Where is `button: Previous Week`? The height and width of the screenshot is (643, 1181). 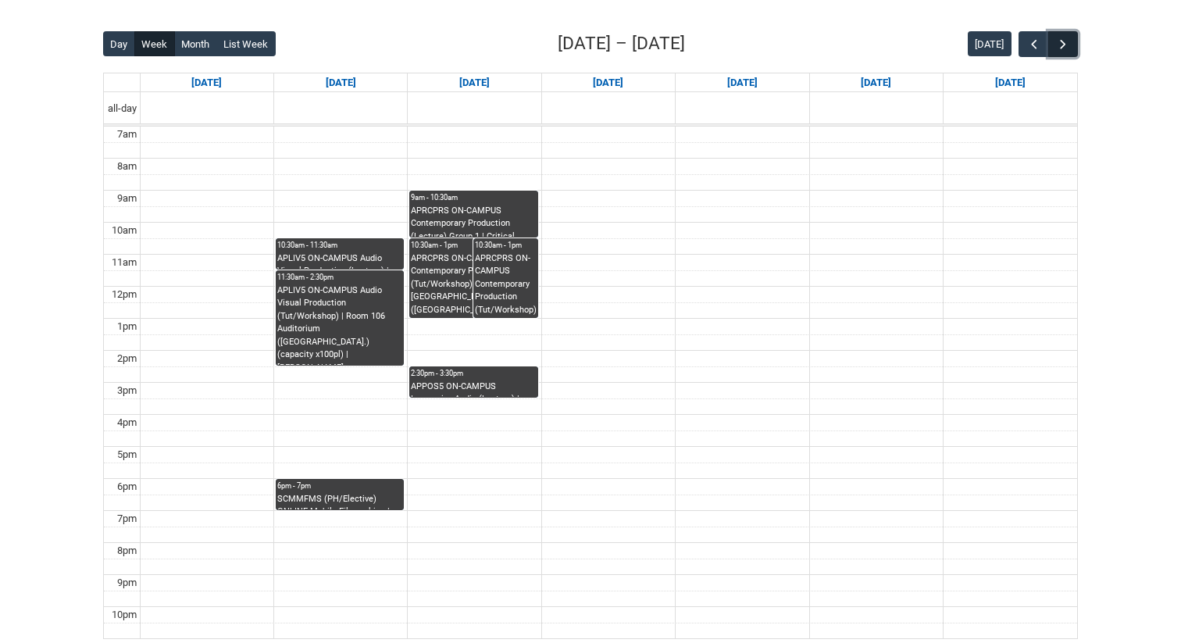
button: Previous Week is located at coordinates (1033, 44).